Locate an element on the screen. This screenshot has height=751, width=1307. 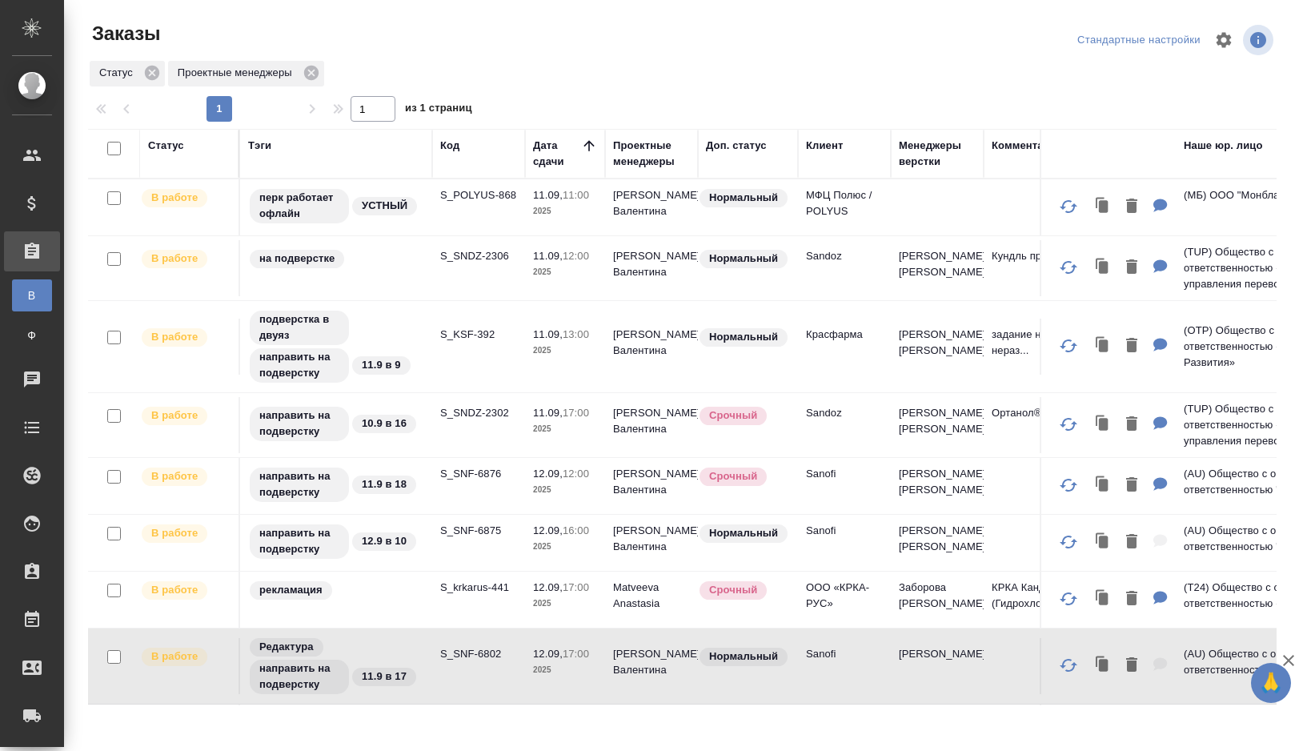
div: Тэги is located at coordinates (259, 146).